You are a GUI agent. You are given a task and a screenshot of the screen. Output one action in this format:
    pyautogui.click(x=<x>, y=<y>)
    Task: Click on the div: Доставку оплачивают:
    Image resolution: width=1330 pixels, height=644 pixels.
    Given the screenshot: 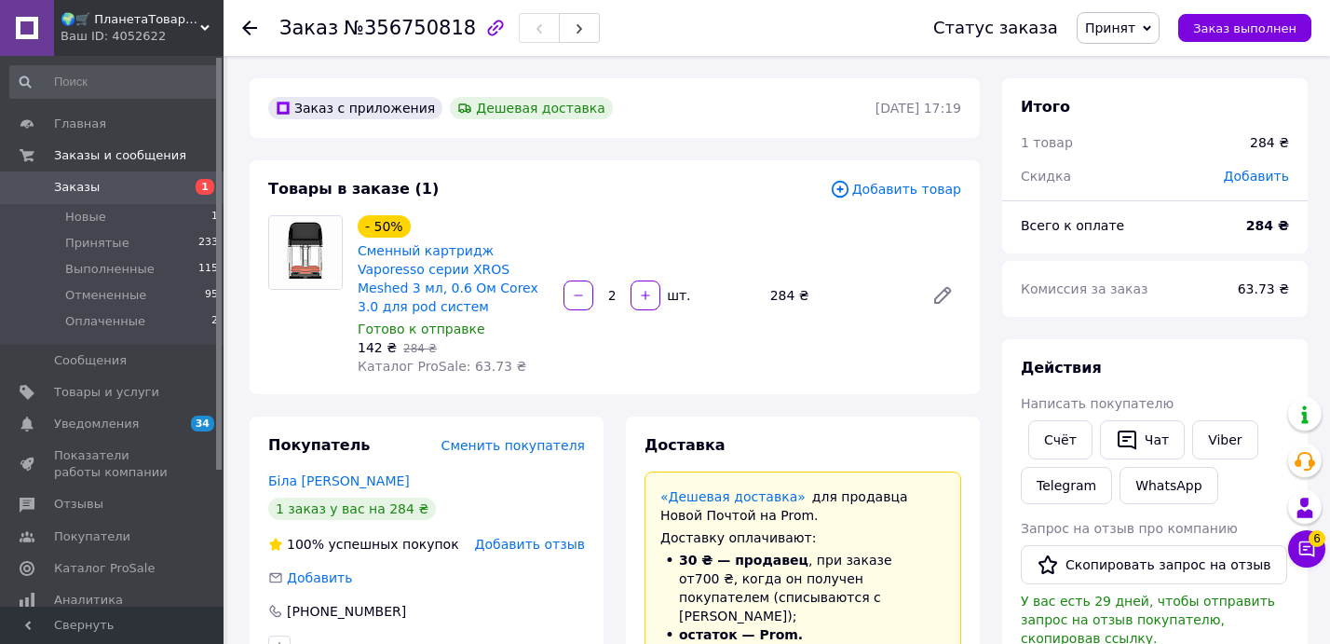 What is the action you would take?
    pyautogui.click(x=803, y=537)
    